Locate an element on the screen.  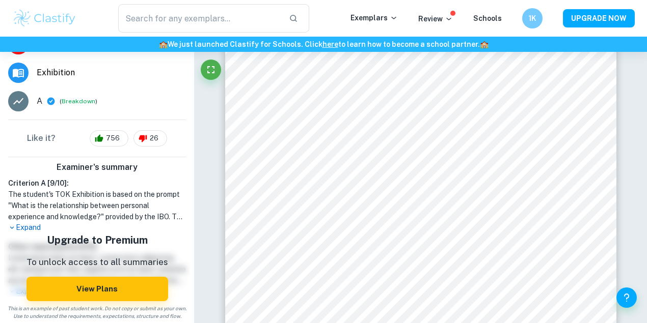
button: UPGRADE NOW is located at coordinates (598, 18).